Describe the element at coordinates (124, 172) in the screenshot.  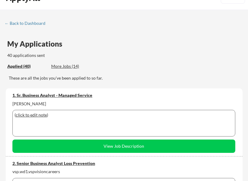
I see `div: vsp.wd1.vspvisioncareers` at that location.